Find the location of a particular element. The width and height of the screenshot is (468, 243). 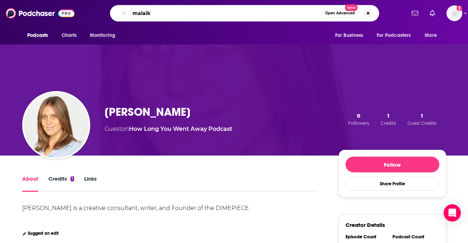

span: on is located at coordinates (177, 129).